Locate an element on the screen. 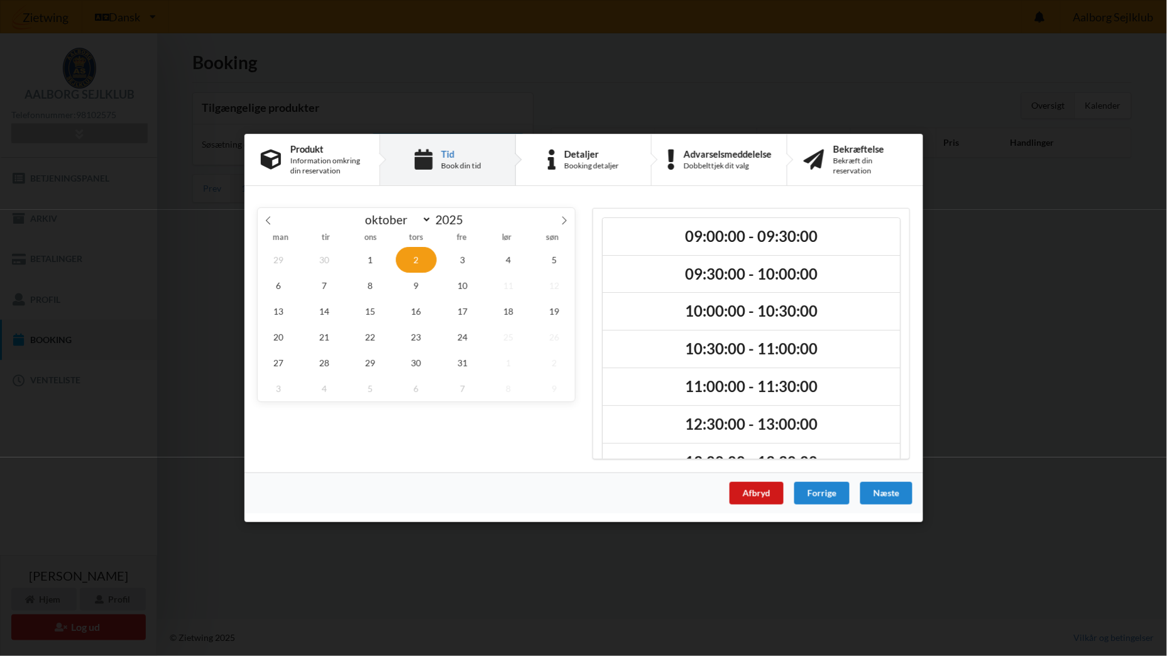  span: oktober 19, 2025 is located at coordinates (554, 311).